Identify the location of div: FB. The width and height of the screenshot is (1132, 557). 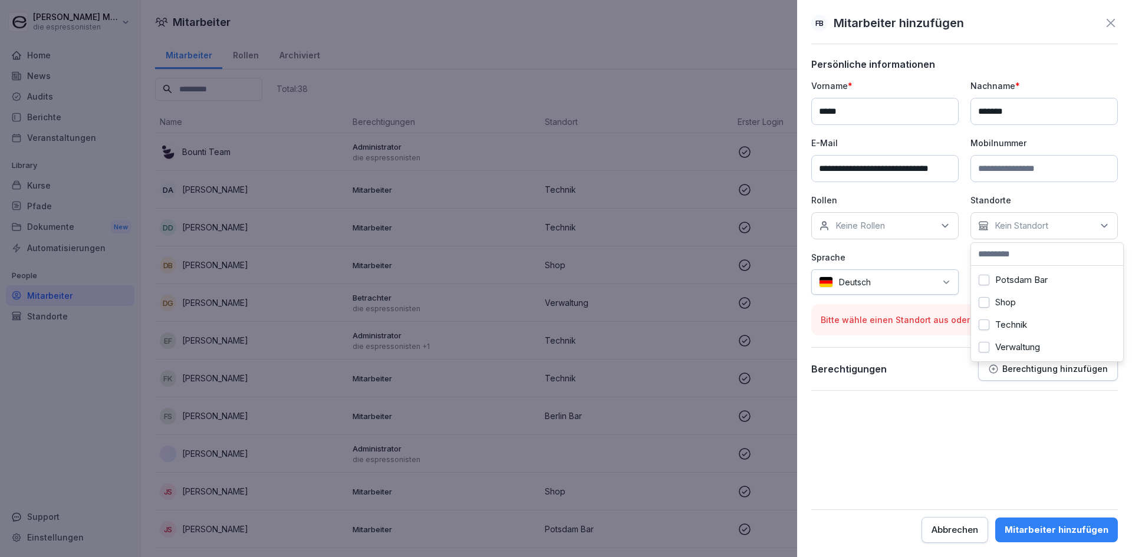
(820, 23).